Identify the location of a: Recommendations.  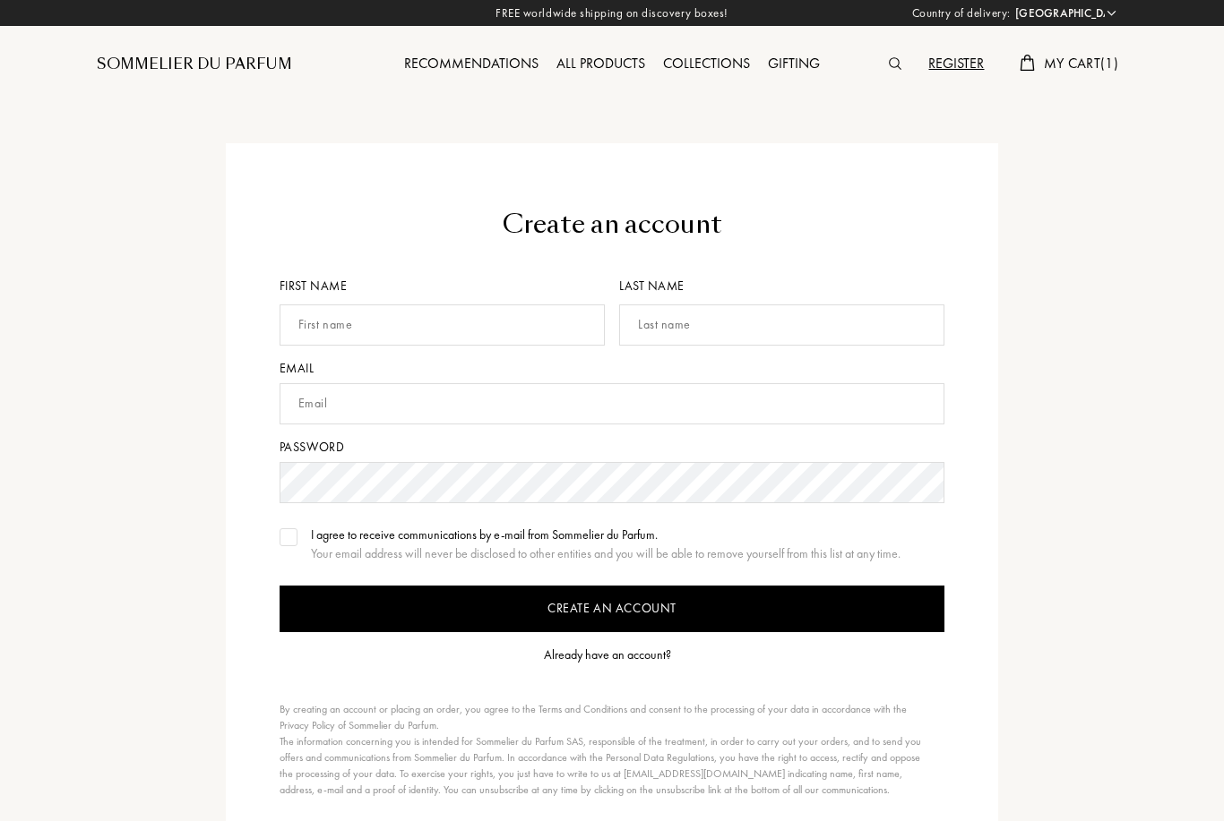
(471, 63).